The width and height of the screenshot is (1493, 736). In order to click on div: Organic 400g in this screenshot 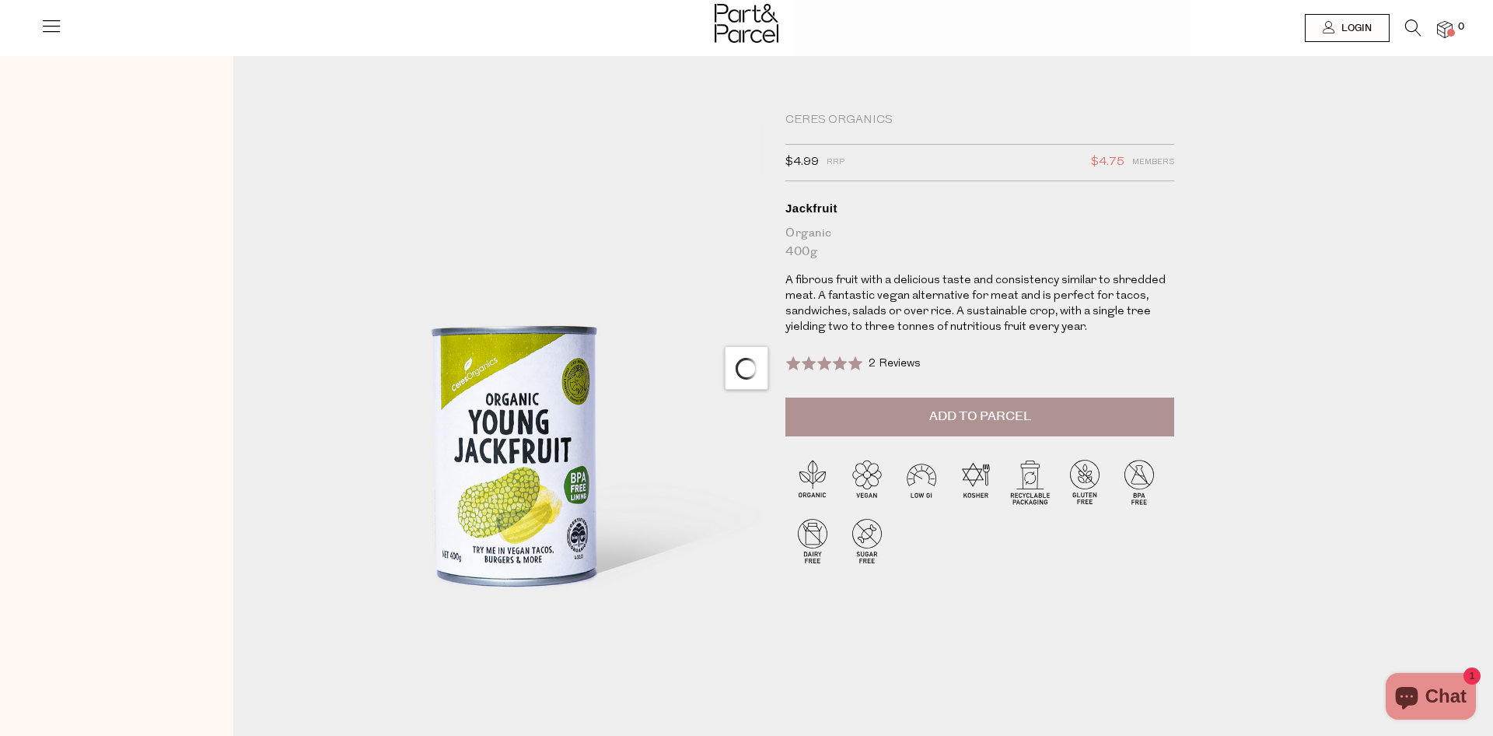, I will do `click(980, 243)`.